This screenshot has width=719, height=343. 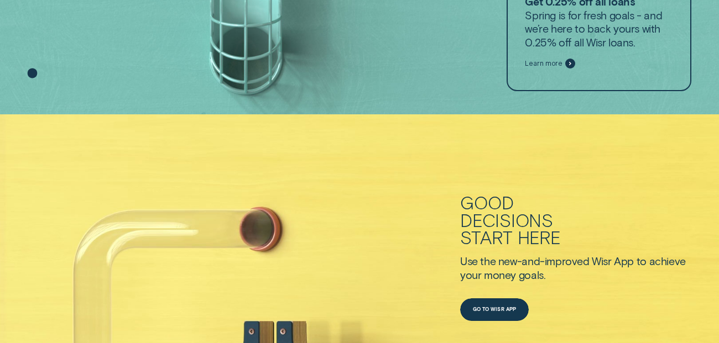 I want to click on div: here, so click(x=539, y=238).